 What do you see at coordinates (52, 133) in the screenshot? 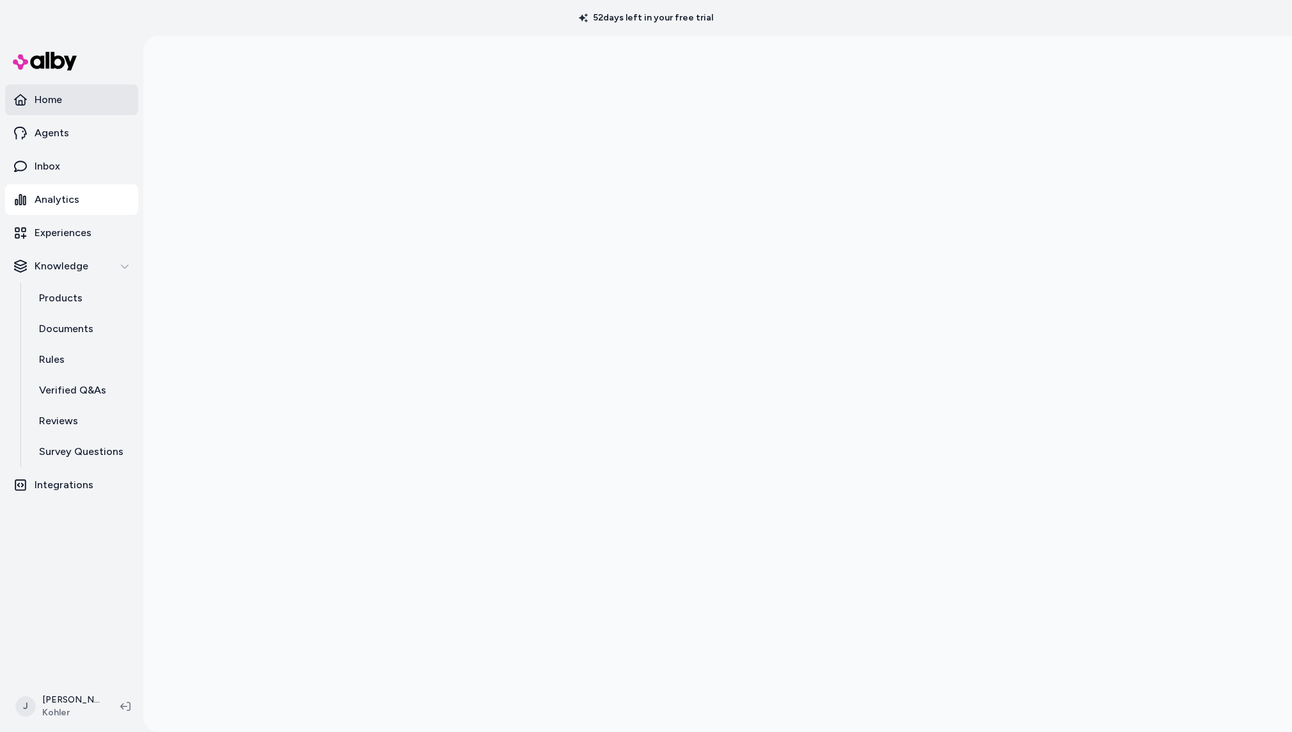
I see `p: Agents` at bounding box center [52, 133].